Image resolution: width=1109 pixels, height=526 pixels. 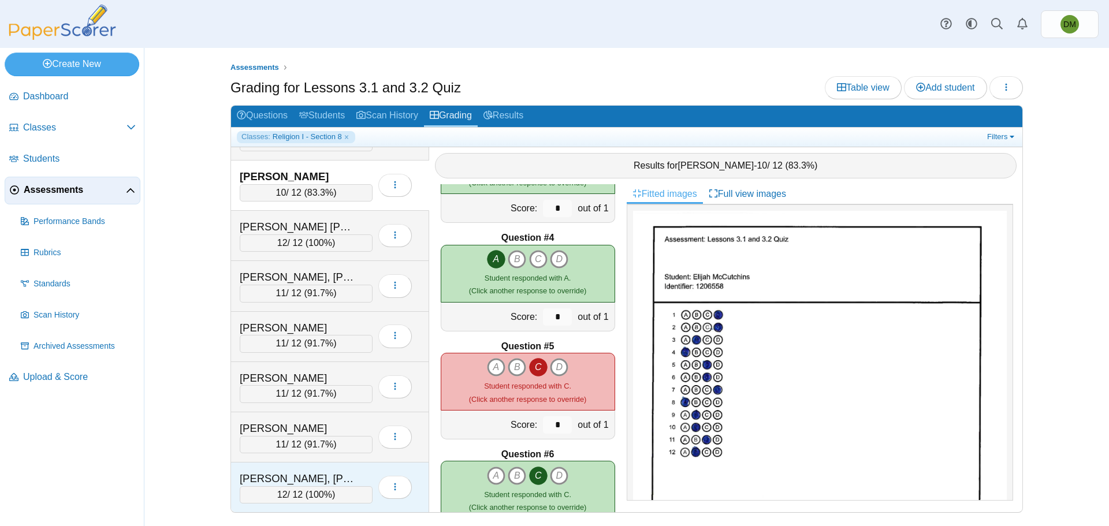 I want to click on span: Upload & Score, so click(x=79, y=377).